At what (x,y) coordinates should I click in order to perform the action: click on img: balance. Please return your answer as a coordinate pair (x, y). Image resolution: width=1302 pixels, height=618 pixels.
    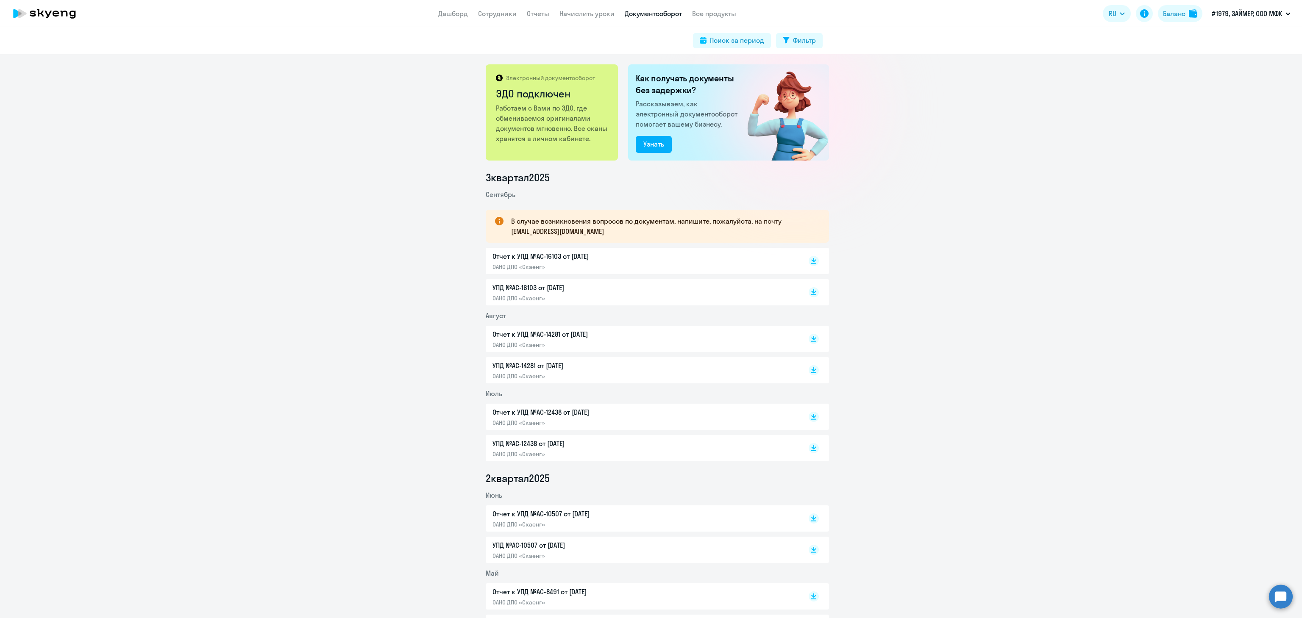
    Looking at the image, I should click on (1193, 14).